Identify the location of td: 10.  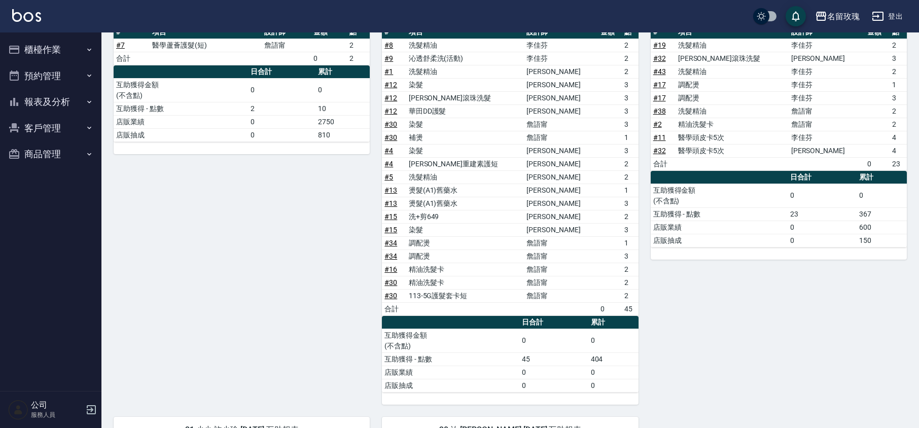
(342, 109).